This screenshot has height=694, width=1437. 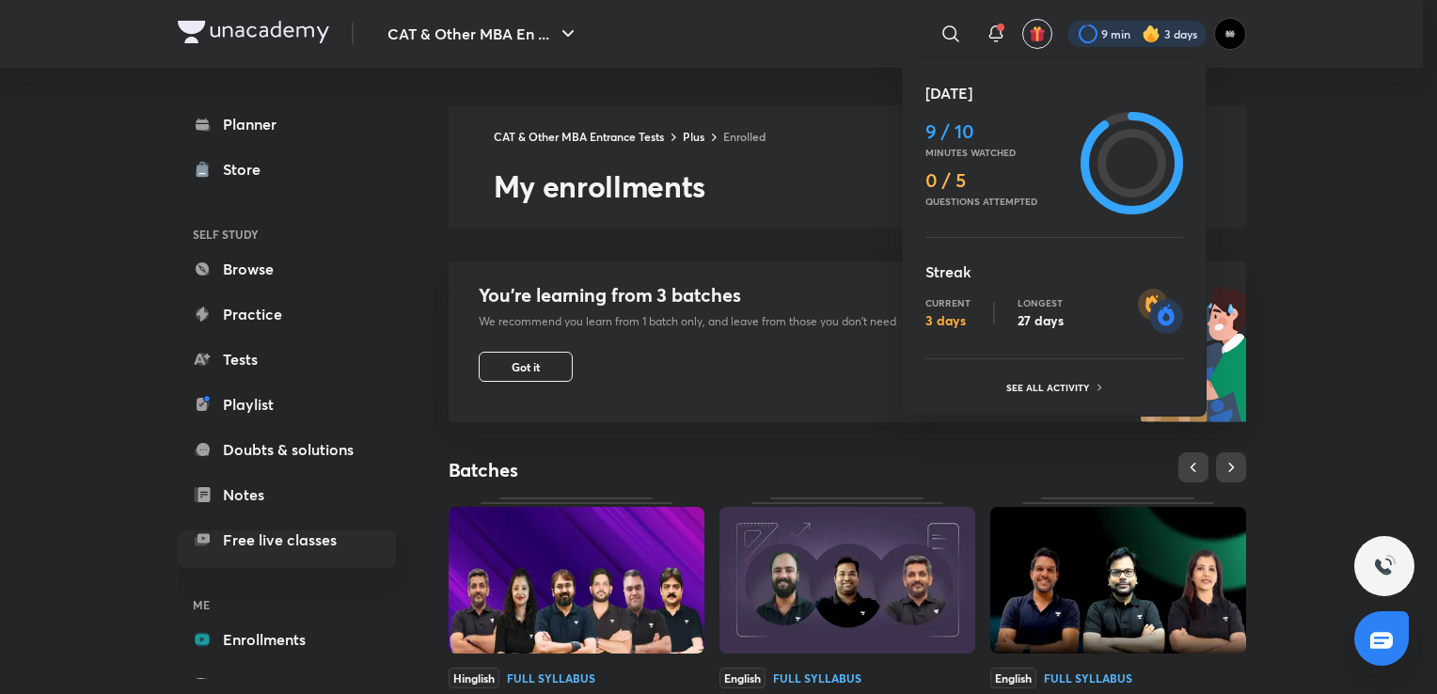 What do you see at coordinates (999, 201) in the screenshot?
I see `p: Questions attempted` at bounding box center [999, 201].